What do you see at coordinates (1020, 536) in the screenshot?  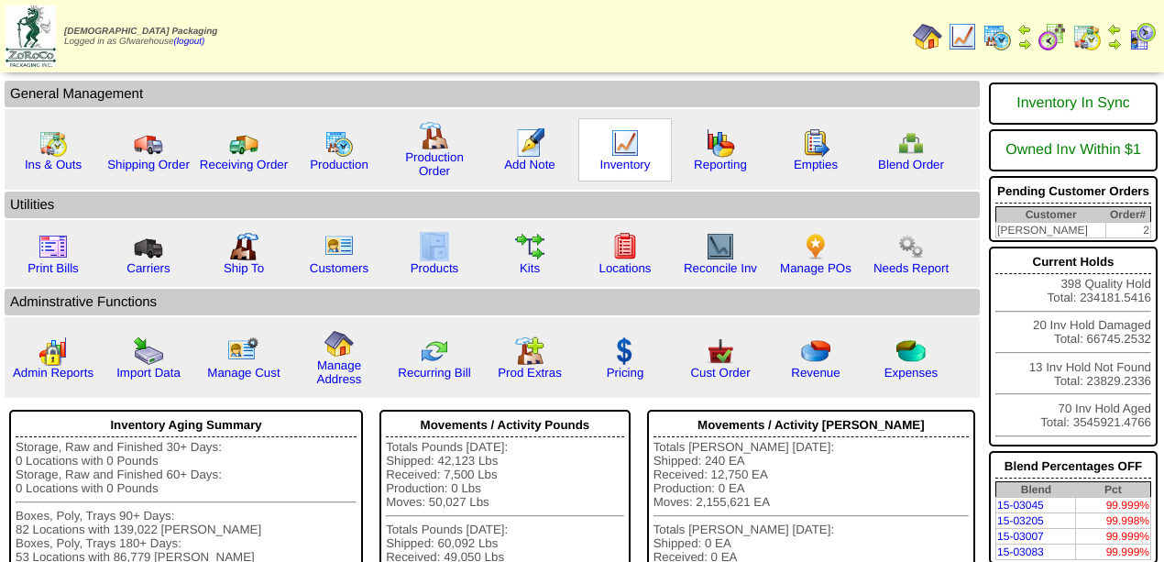 I see `a: 15-03007` at bounding box center [1020, 536].